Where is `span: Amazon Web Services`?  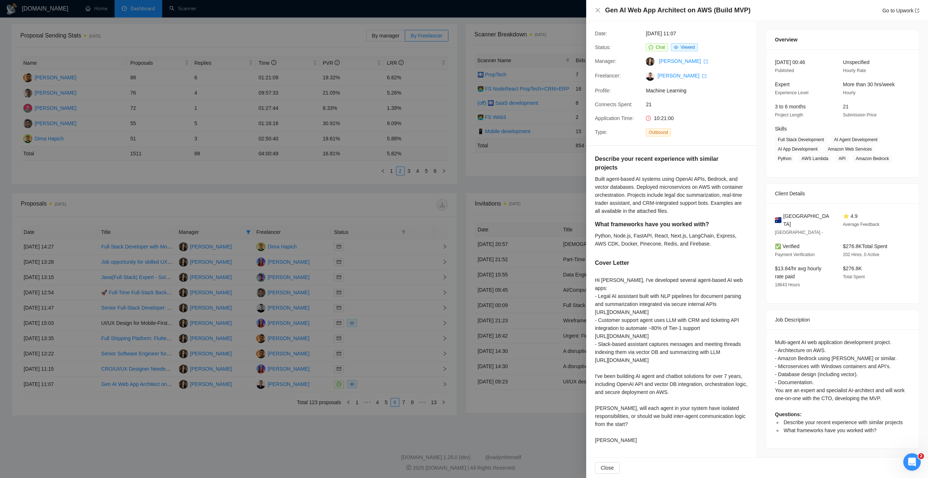
span: Amazon Web Services is located at coordinates (849, 149).